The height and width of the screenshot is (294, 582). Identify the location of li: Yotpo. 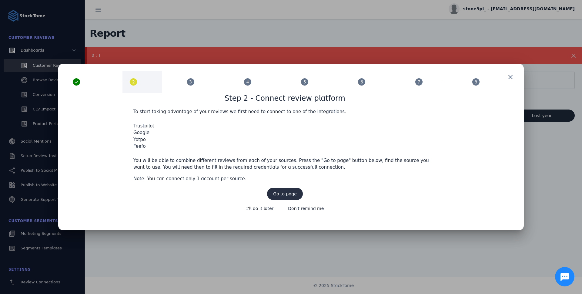
(285, 140).